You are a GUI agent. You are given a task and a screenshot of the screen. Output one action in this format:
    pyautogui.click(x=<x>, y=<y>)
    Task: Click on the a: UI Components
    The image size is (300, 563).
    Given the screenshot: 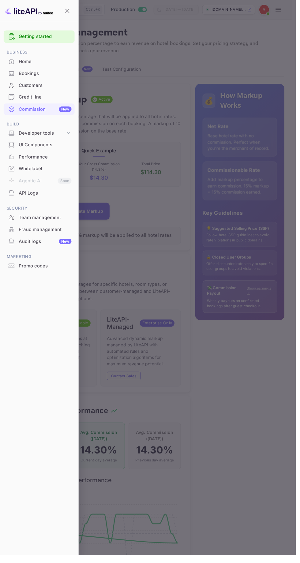 What is the action you would take?
    pyautogui.click(x=39, y=146)
    